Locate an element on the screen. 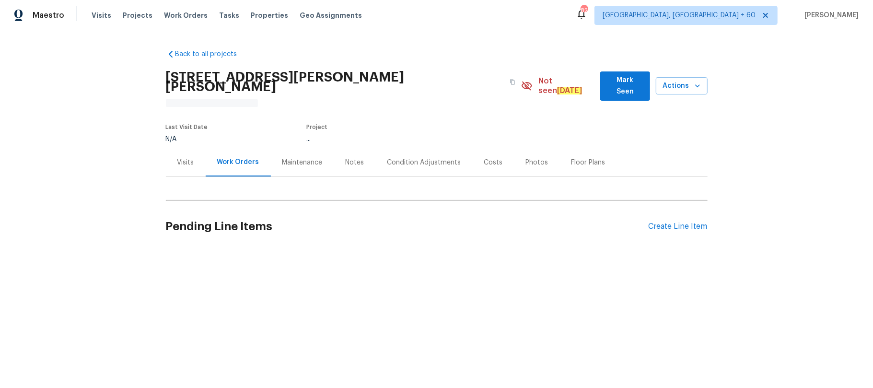 This screenshot has height=388, width=873. div: Visits is located at coordinates (186, 163).